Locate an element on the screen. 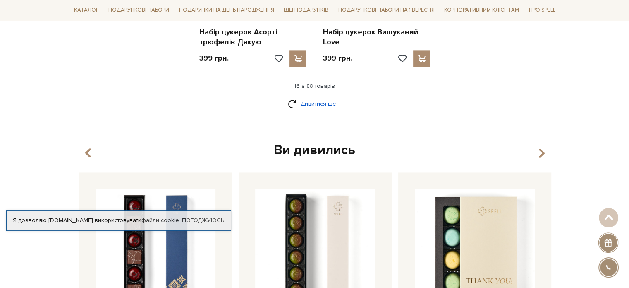 The height and width of the screenshot is (288, 629). a: Корпоративним клієнтам is located at coordinates (482, 10).